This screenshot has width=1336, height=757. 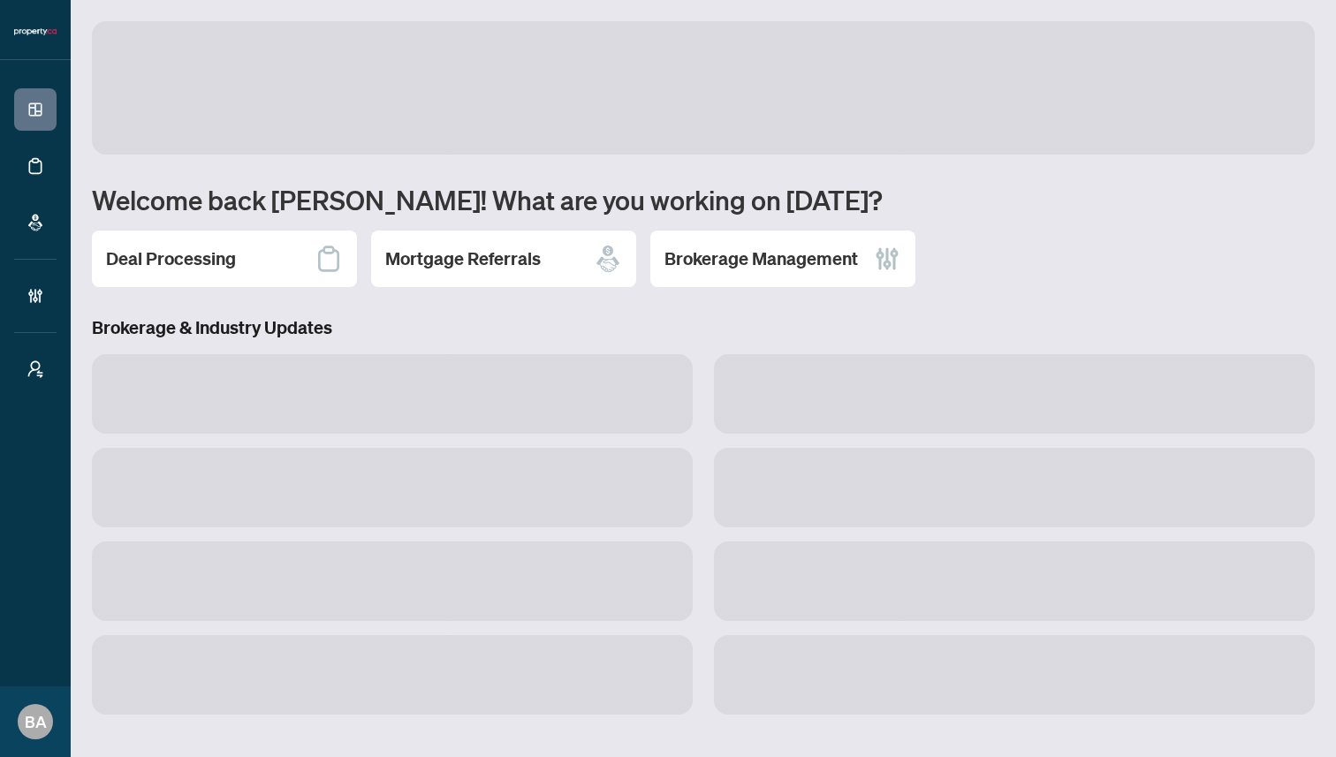 What do you see at coordinates (703, 328) in the screenshot?
I see `h3: Brokerage & Industry Updates` at bounding box center [703, 328].